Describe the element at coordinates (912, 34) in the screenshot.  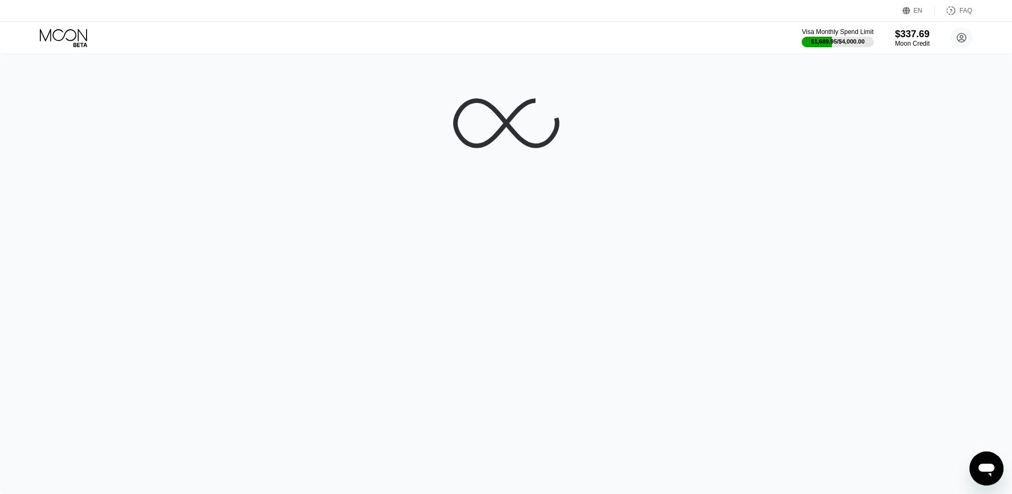
I see `div: $337.69` at that location.